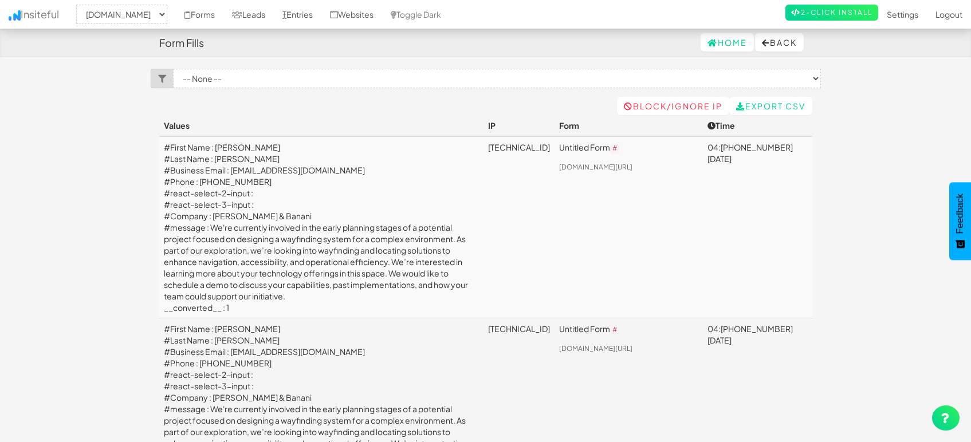  I want to click on button: Back, so click(779, 42).